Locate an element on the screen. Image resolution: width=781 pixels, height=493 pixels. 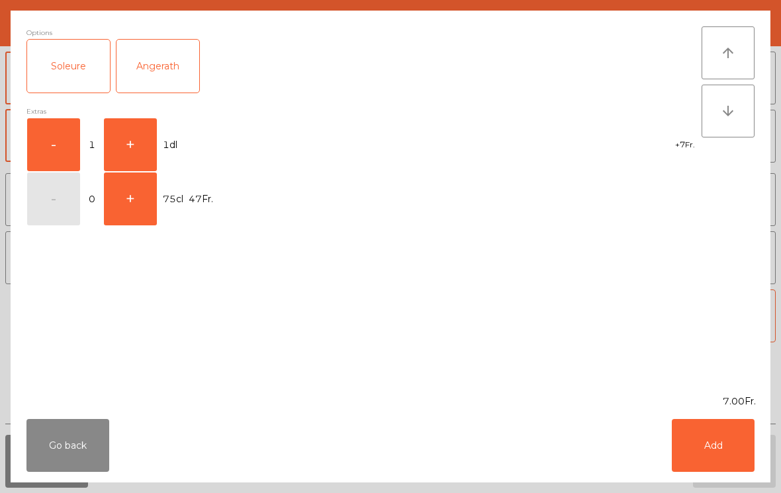
div: Angerath is located at coordinates (157, 66).